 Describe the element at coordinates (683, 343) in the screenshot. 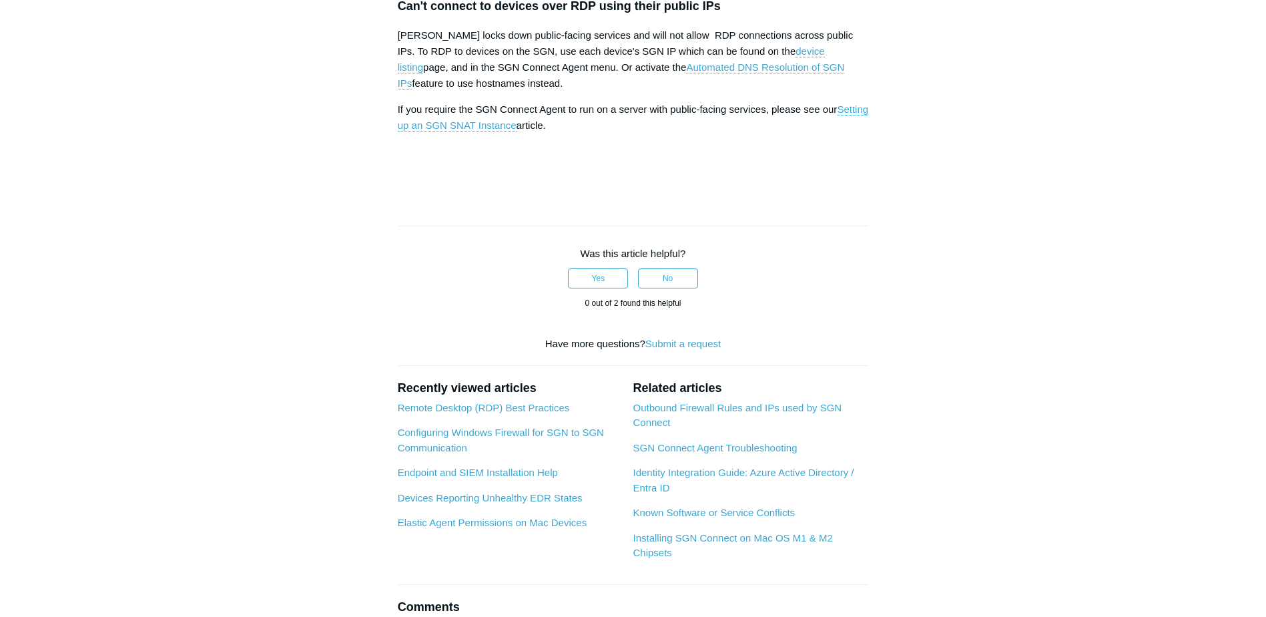

I see `a: Submit a request` at that location.